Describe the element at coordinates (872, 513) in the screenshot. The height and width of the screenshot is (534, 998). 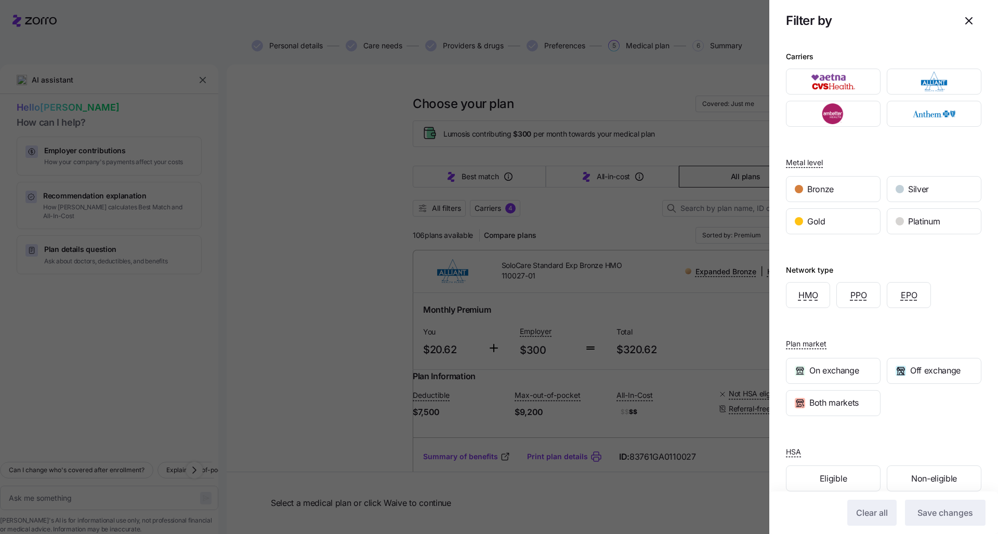
I see `button: Clear all` at that location.